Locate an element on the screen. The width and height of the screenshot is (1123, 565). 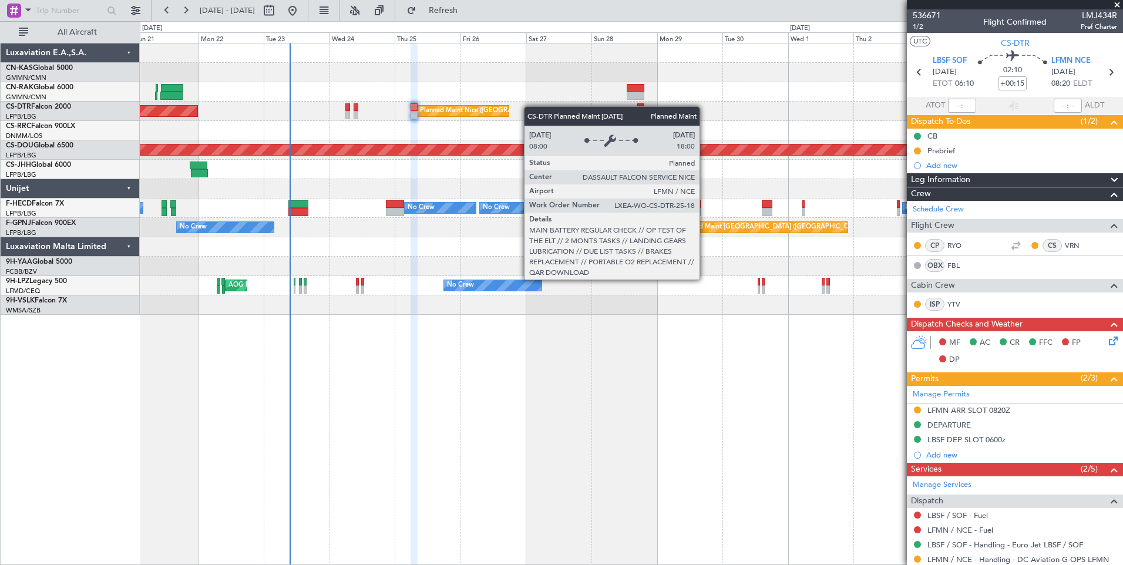
span: LBSF SOF is located at coordinates (950, 61).